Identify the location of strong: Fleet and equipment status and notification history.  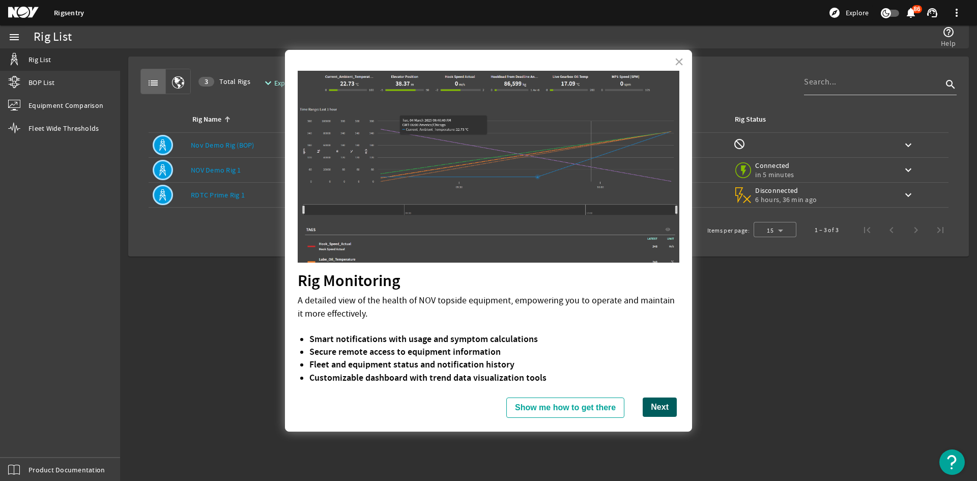
(412, 364).